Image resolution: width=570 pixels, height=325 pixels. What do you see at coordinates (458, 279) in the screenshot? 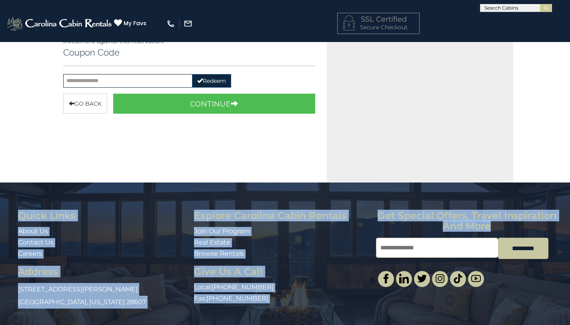
I see `img: tiktok.svg` at bounding box center [458, 279].